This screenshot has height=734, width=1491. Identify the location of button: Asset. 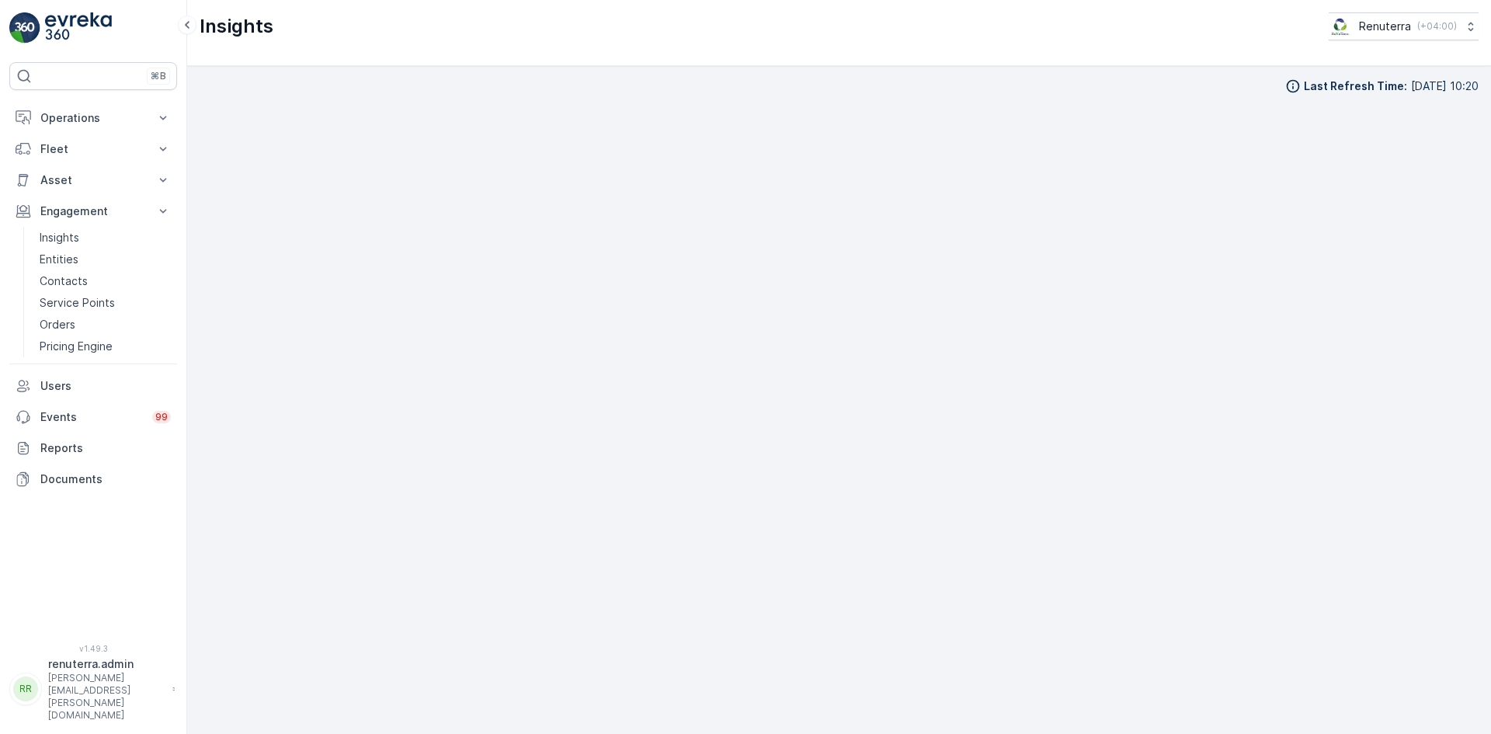
(93, 180).